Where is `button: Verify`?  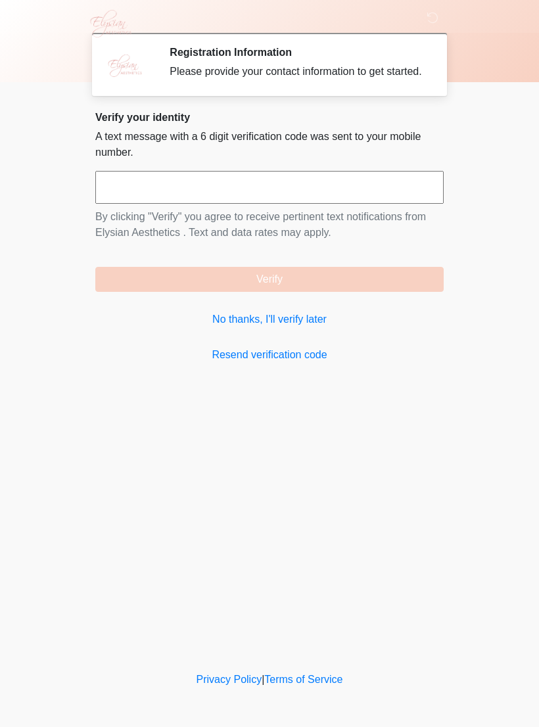
button: Verify is located at coordinates (270, 279).